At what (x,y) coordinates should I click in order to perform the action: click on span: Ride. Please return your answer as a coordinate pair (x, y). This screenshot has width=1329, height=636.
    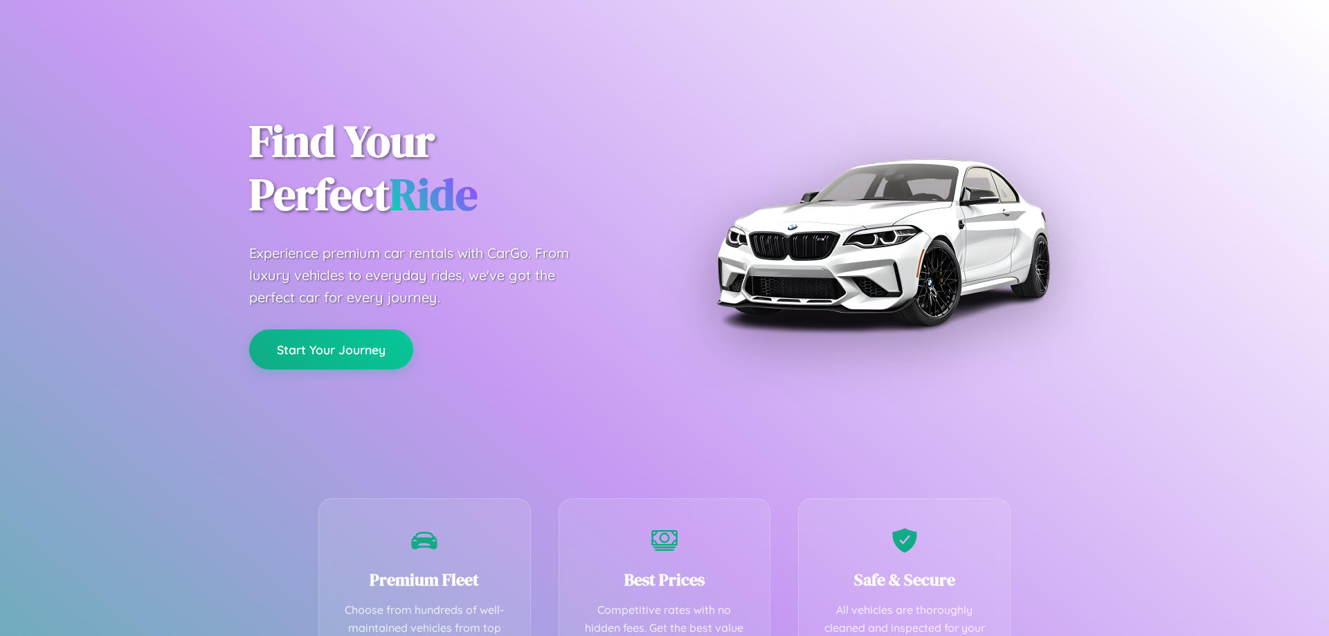
    Looking at the image, I should click on (433, 194).